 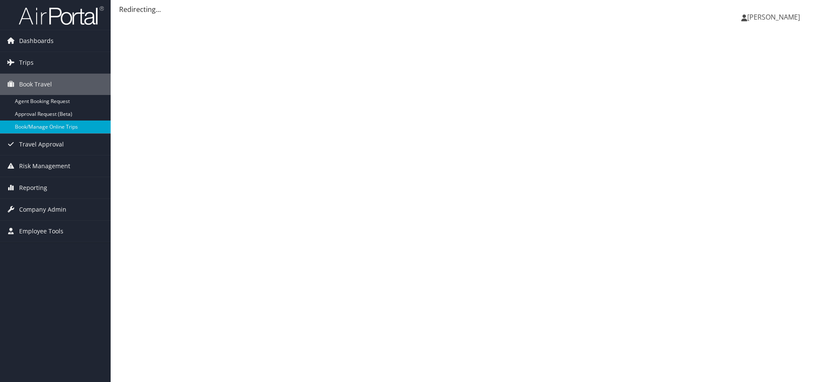 I want to click on span: Book Travel, so click(x=35, y=84).